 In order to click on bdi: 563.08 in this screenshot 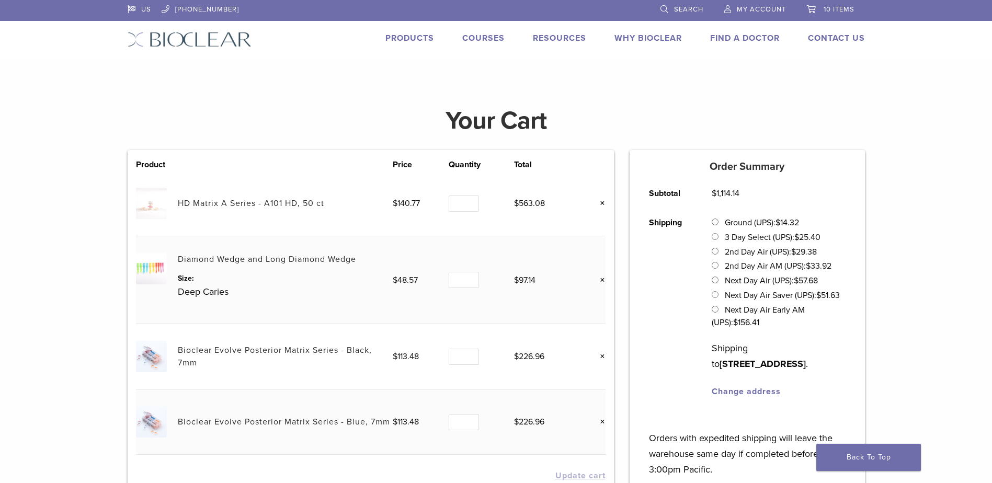, I will do `click(529, 203)`.